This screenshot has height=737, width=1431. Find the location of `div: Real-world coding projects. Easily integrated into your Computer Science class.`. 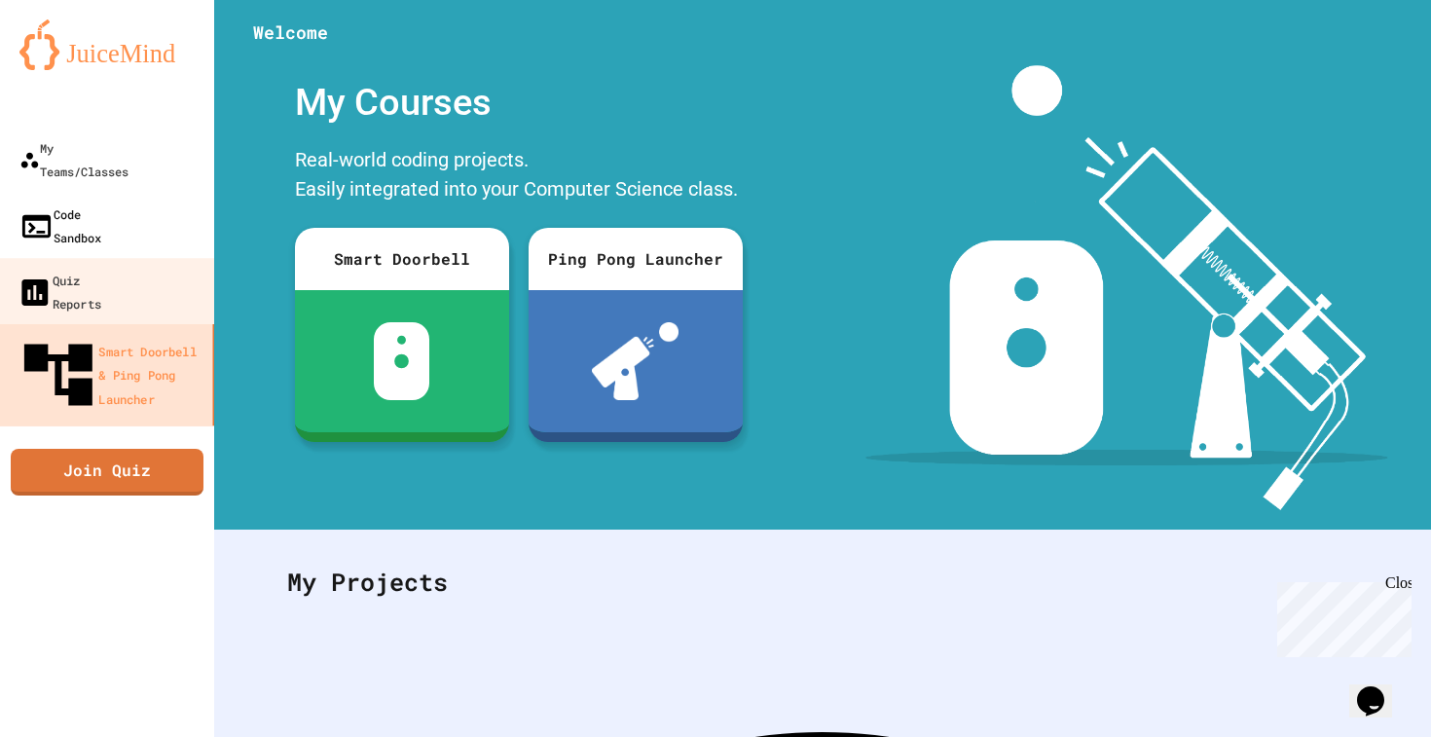

div: Real-world coding projects. Easily integrated into your Computer Science class. is located at coordinates (519, 176).